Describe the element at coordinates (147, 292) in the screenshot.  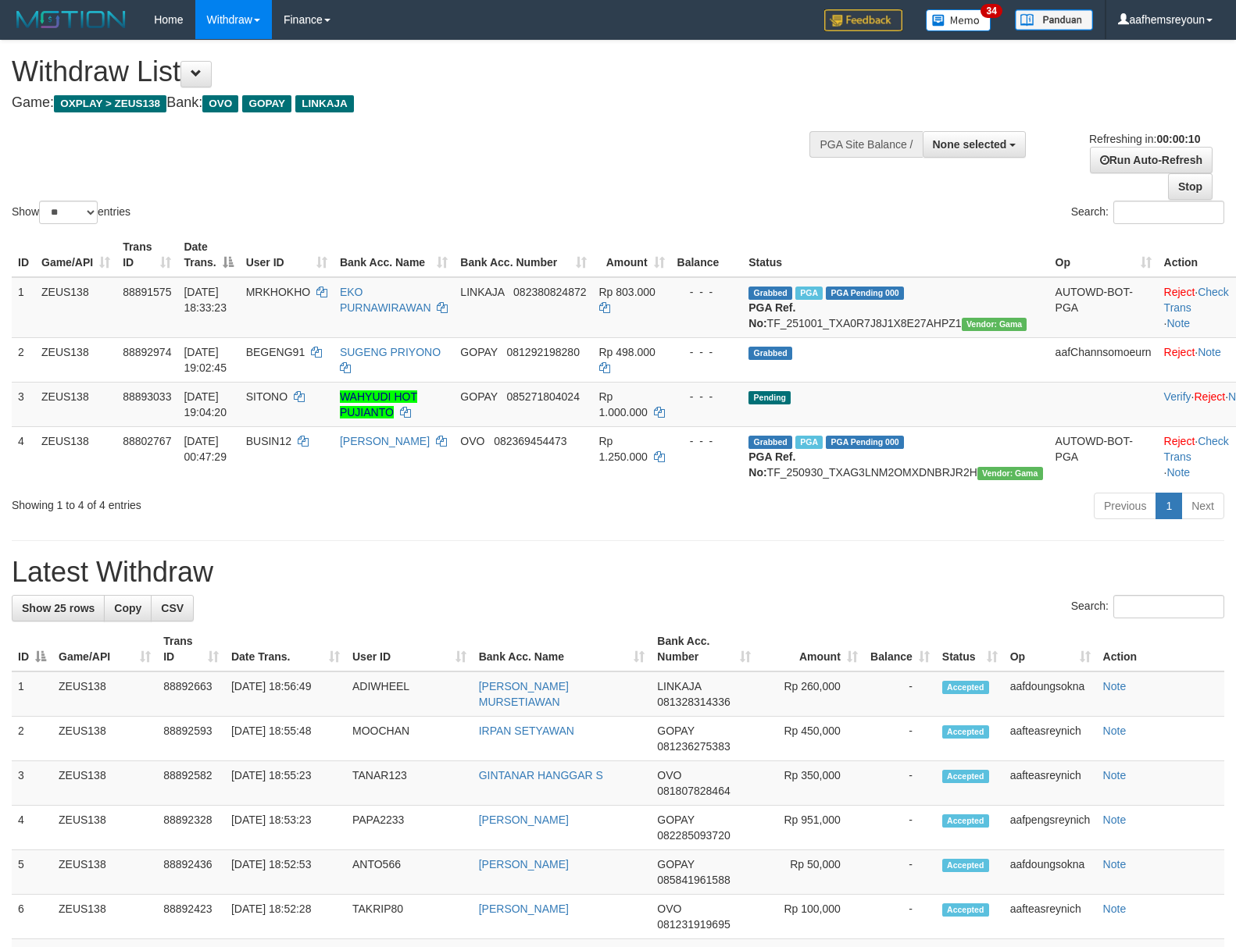
I see `span: 88891575` at that location.